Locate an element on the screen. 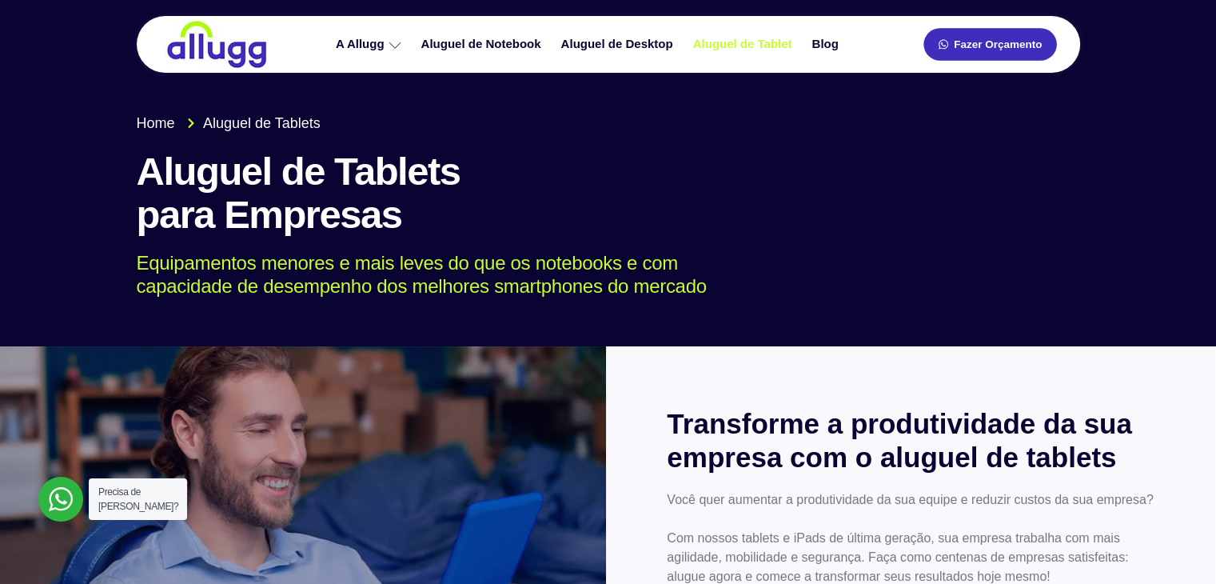 This screenshot has height=584, width=1216. h1: Aluguel de Tablets para Empresas is located at coordinates (608, 194).